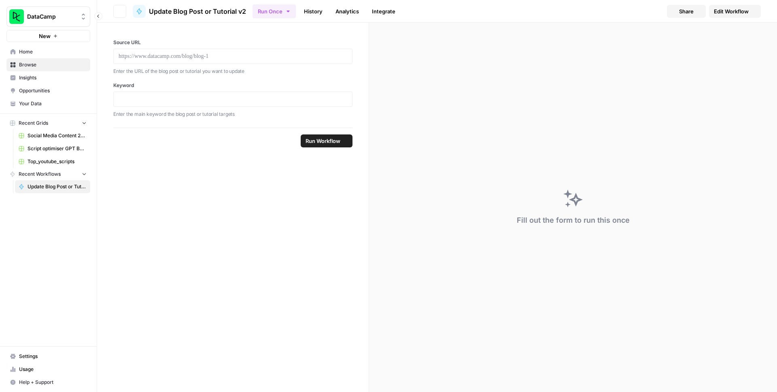  Describe the element at coordinates (33, 123) in the screenshot. I see `span: Recent Grids` at that location.